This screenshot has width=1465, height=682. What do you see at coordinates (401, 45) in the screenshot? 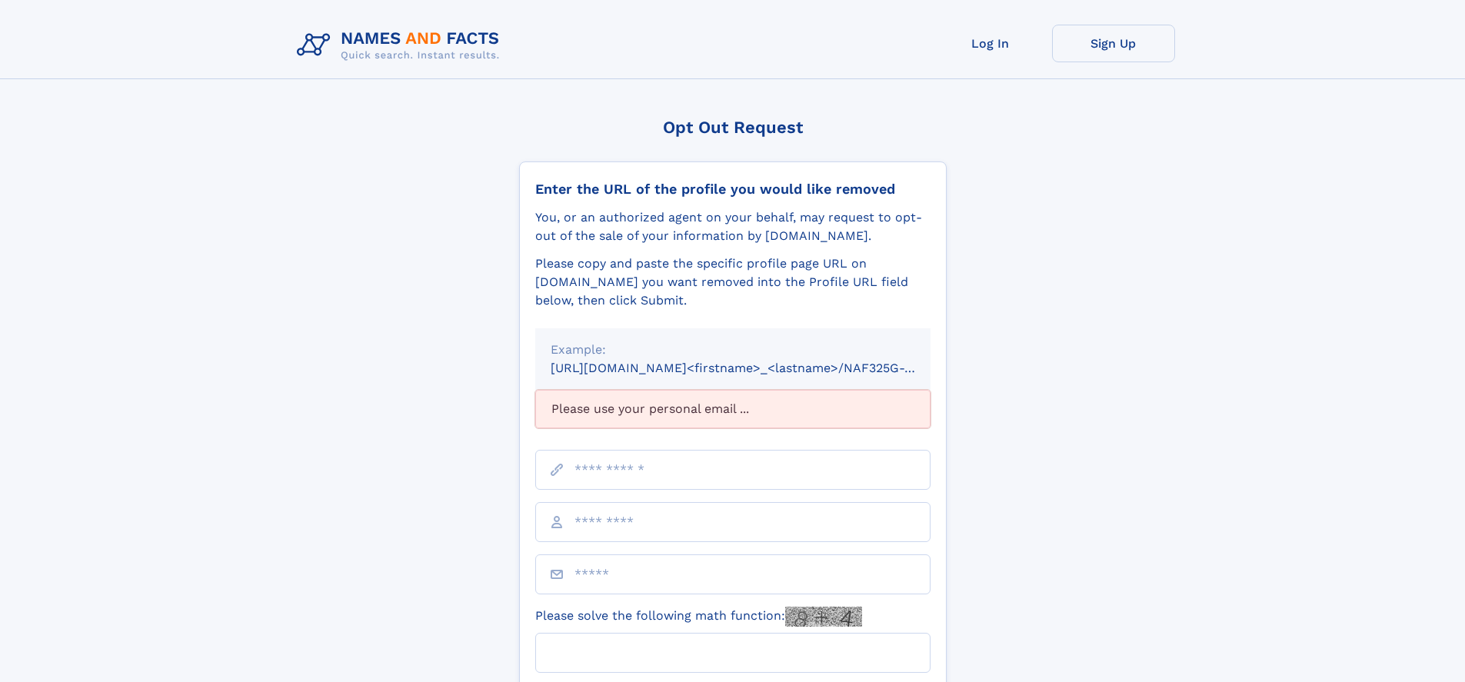
I see `img: Logo Names and Facts` at bounding box center [401, 45].